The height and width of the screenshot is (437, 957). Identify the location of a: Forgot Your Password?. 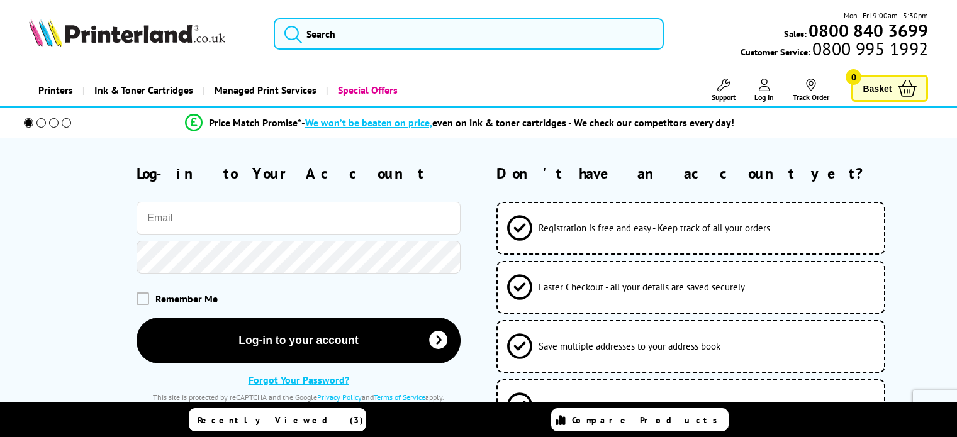
(299, 380).